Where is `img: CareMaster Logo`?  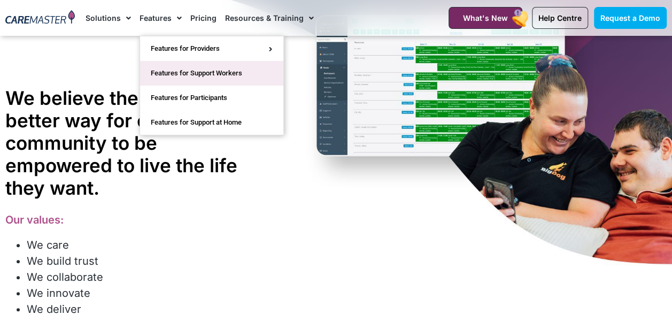 img: CareMaster Logo is located at coordinates (40, 18).